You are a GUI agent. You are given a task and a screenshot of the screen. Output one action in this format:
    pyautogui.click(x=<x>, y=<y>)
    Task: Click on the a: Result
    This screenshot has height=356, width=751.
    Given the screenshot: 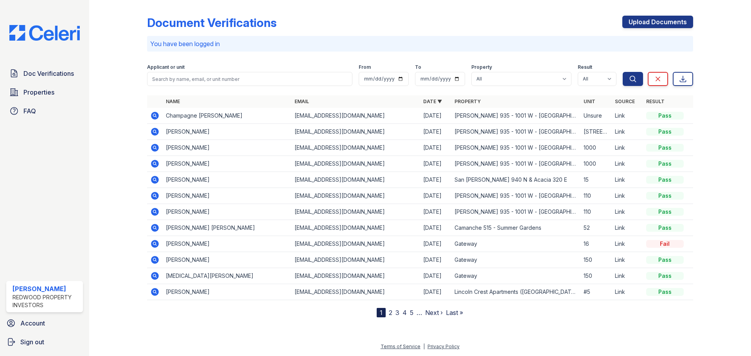 What is the action you would take?
    pyautogui.click(x=655, y=101)
    